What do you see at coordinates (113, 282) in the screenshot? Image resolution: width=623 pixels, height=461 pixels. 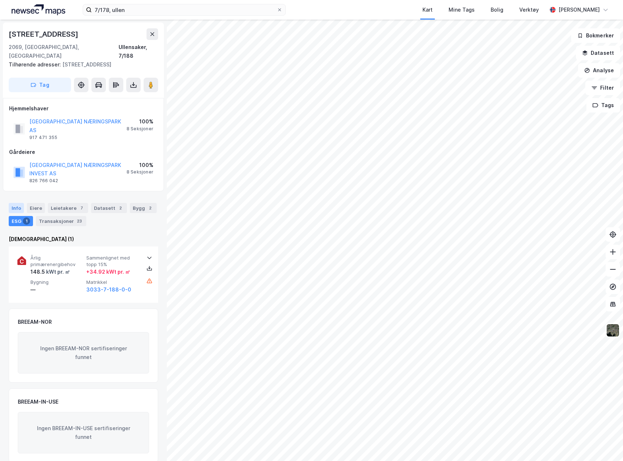 I see `span: Matrikkel` at bounding box center [113, 282].